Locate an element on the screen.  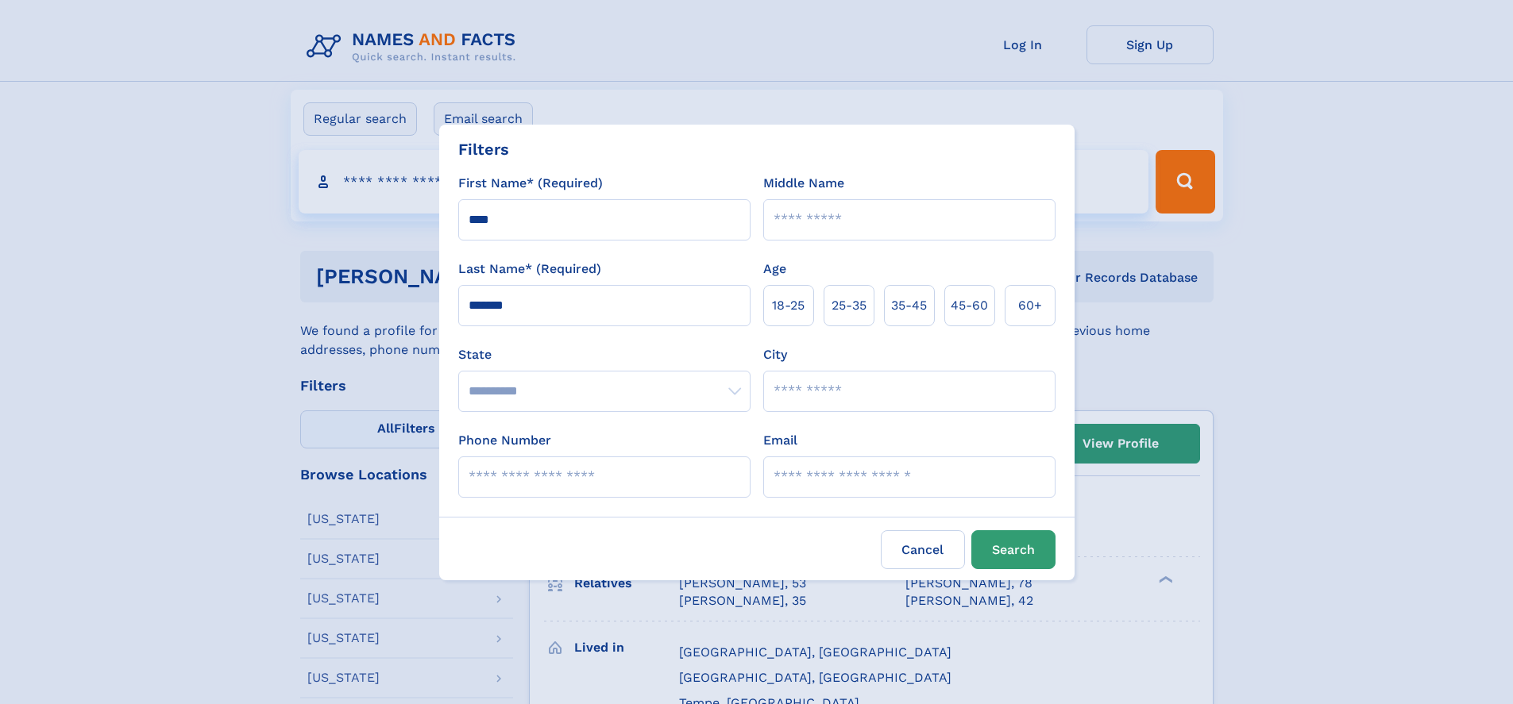
label: Phone Number is located at coordinates (504, 441).